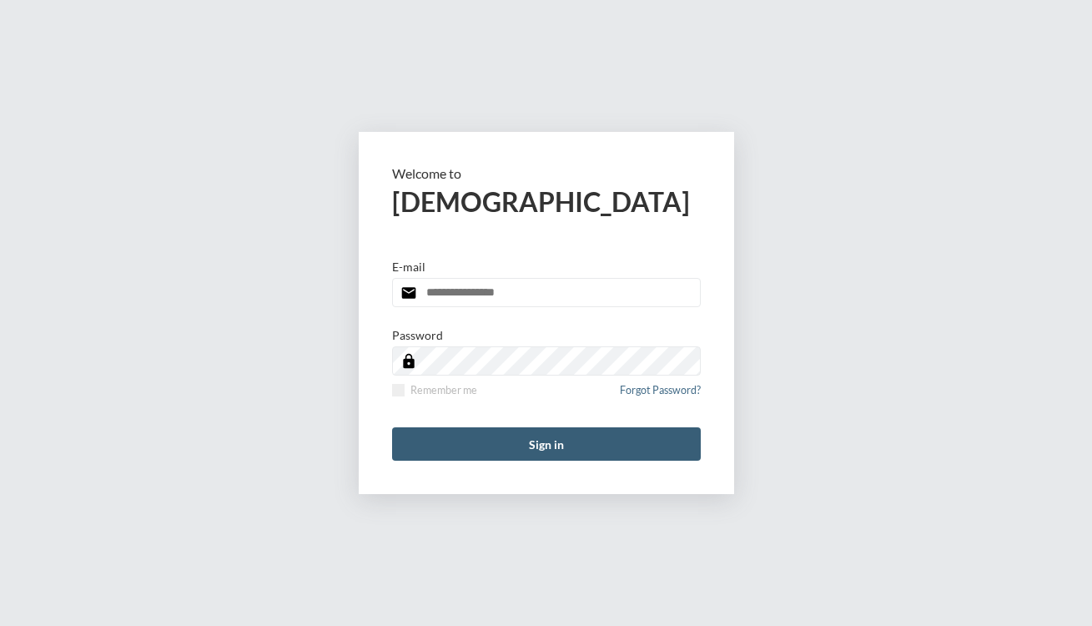 This screenshot has width=1092, height=626. I want to click on p: Password, so click(417, 335).